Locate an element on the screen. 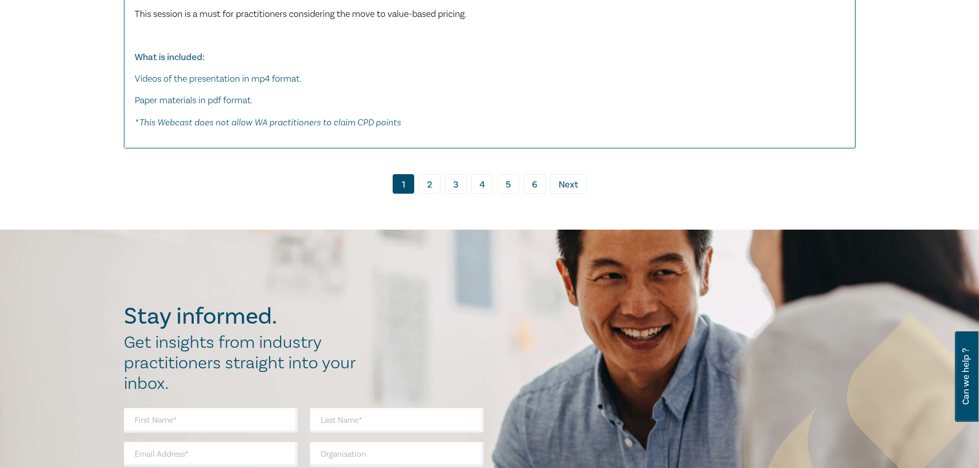 The height and width of the screenshot is (468, 979). input: Organisation is located at coordinates (397, 454).